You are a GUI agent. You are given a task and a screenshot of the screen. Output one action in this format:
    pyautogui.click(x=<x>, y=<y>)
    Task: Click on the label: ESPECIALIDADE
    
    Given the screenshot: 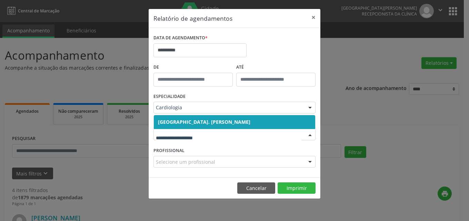 What is the action you would take?
    pyautogui.click(x=169, y=97)
    